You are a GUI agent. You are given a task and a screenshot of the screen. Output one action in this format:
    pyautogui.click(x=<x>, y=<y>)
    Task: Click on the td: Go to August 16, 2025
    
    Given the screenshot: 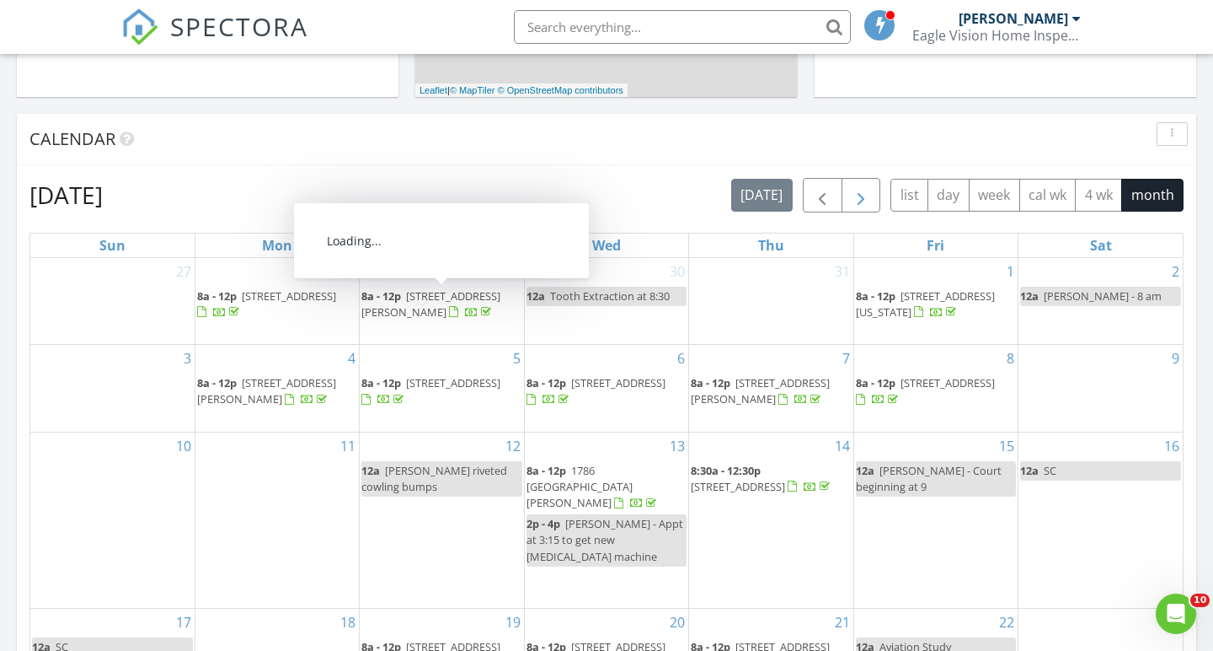 What is the action you would take?
    pyautogui.click(x=1101, y=519)
    